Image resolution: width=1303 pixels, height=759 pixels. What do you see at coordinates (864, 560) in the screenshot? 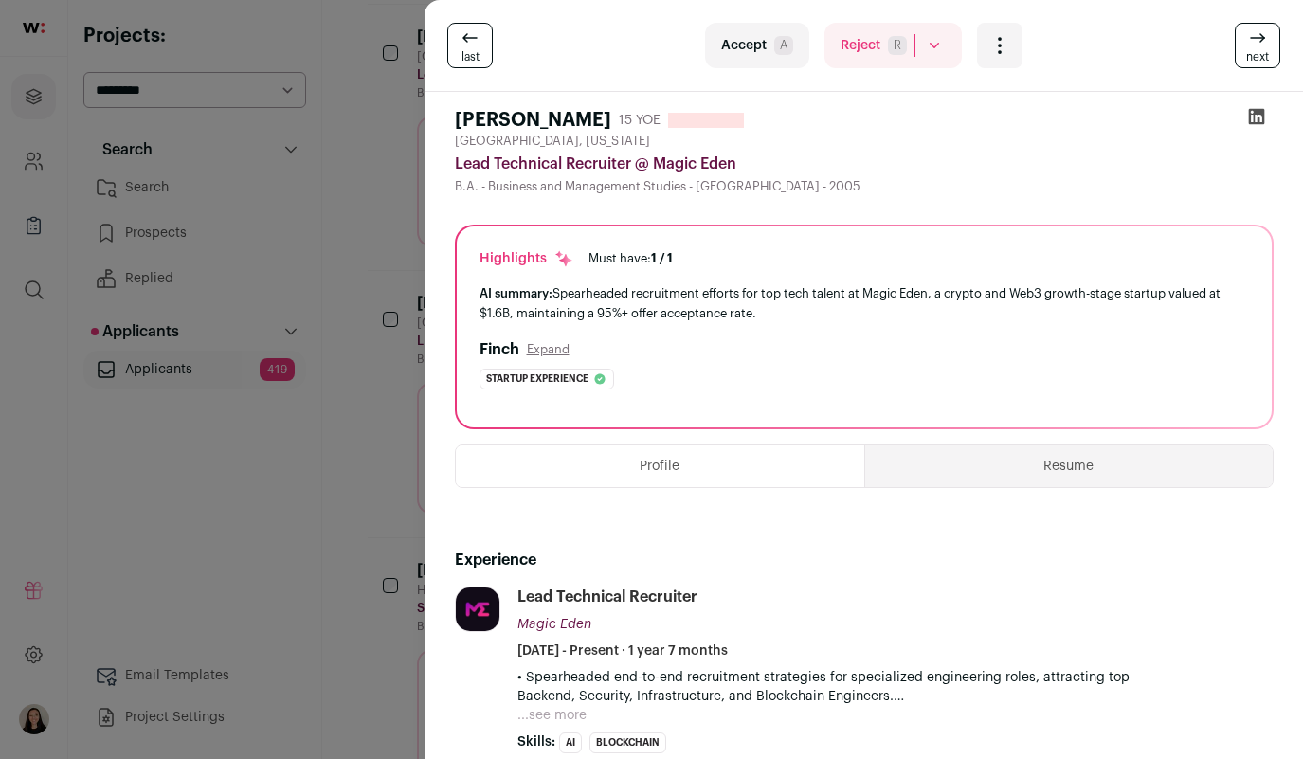
I see `h2: Experience` at bounding box center [864, 560].